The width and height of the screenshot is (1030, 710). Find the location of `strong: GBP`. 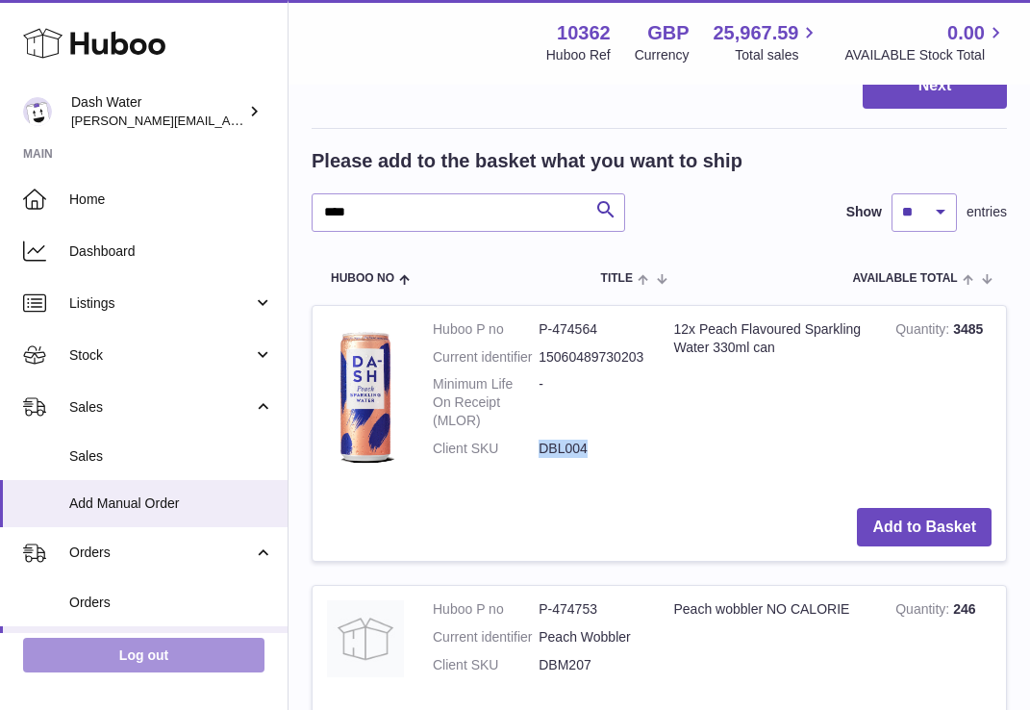

strong: GBP is located at coordinates (667, 33).